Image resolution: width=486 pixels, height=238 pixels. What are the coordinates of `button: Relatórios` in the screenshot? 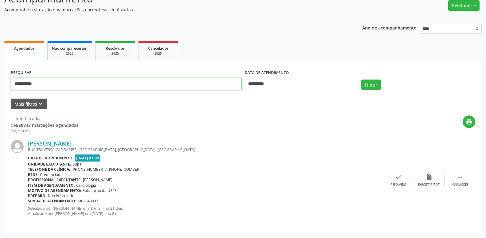 It's located at (464, 6).